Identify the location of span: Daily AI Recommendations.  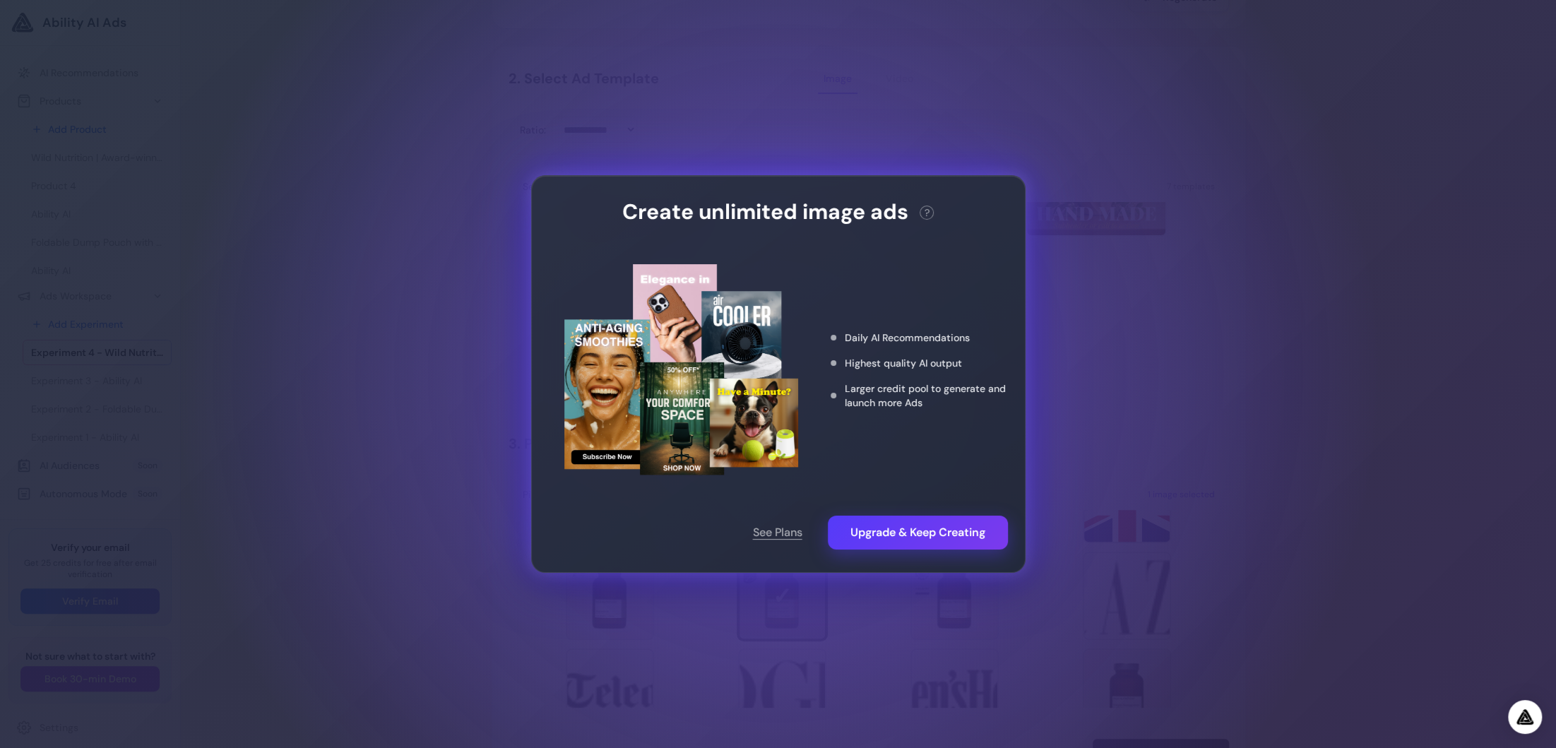
(907, 338).